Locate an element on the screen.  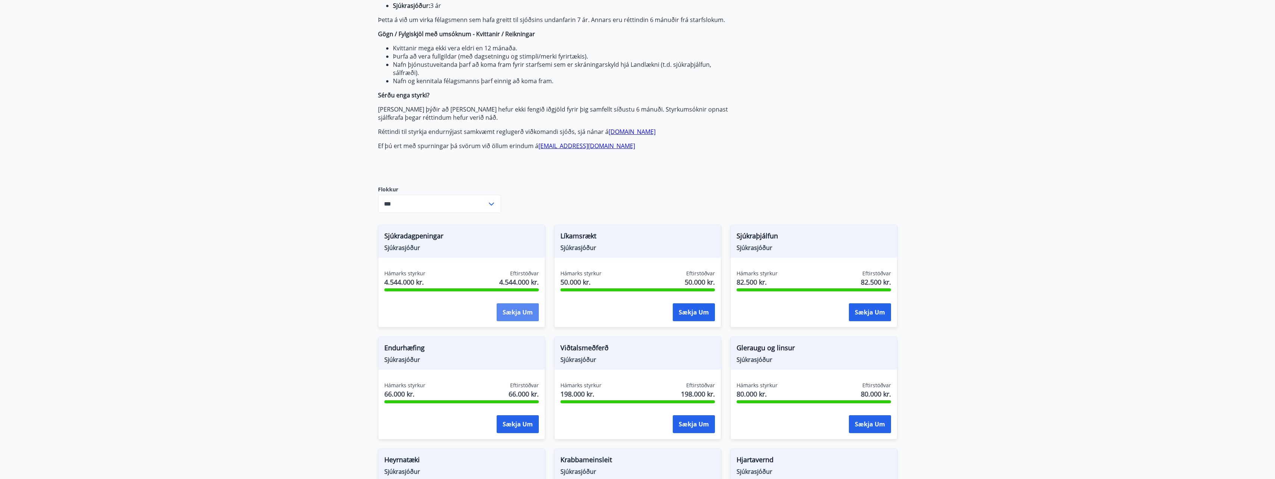
span: Sjúkraþjálfun is located at coordinates (814, 237).